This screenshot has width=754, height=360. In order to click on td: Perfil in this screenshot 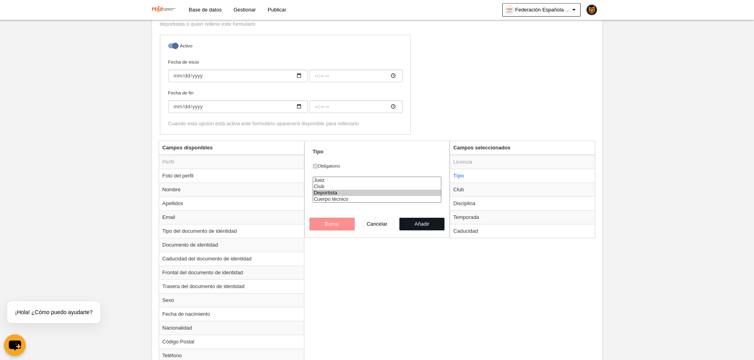, I will do `click(231, 162)`.